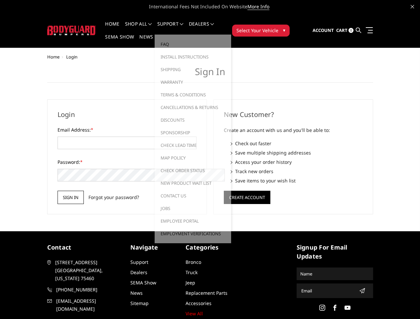 The height and width of the screenshot is (319, 420). Describe the element at coordinates (193, 234) in the screenshot. I see `a: Employment Verifications` at that location.